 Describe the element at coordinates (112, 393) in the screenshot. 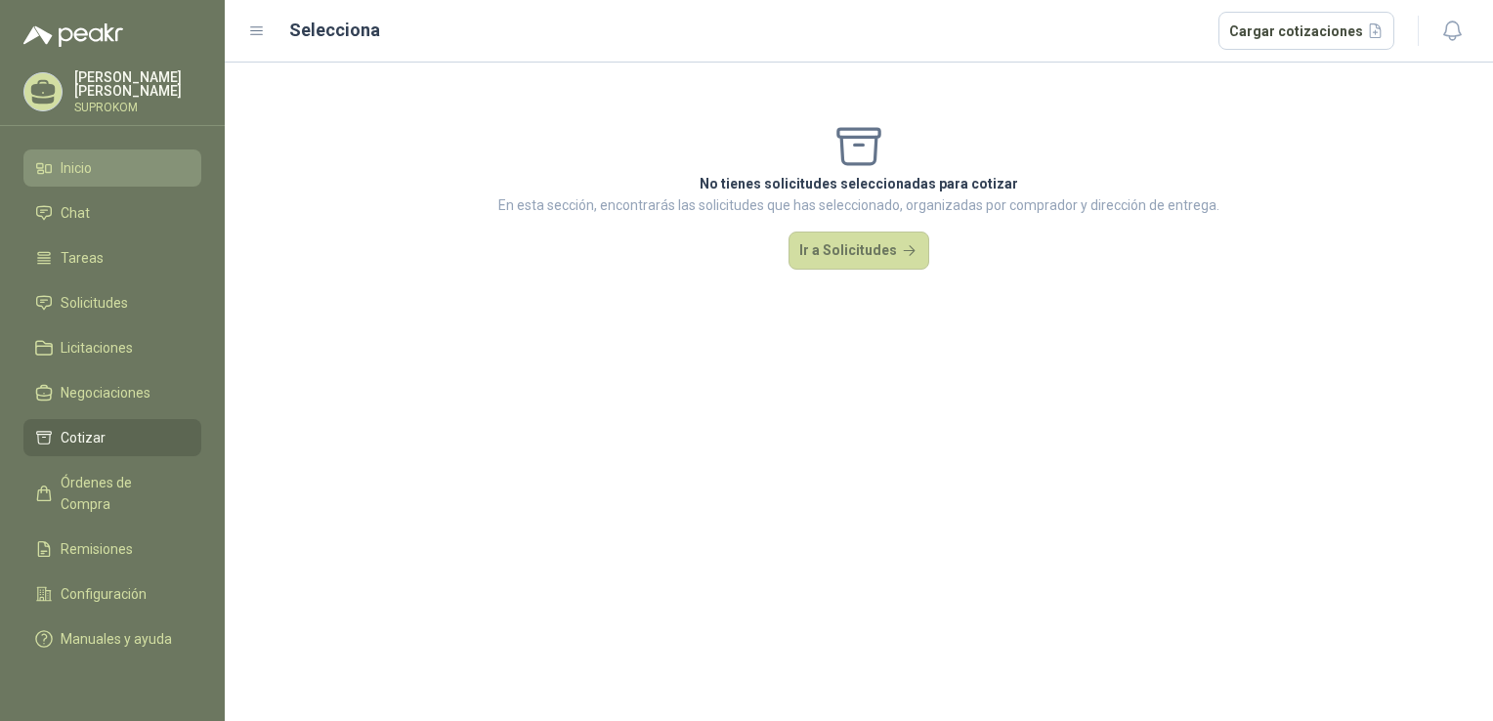

I see `a: Negociaciones` at that location.